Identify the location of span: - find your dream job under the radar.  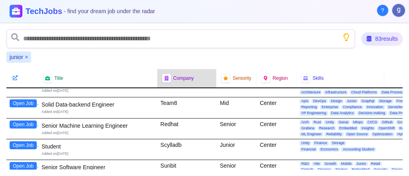
(109, 11).